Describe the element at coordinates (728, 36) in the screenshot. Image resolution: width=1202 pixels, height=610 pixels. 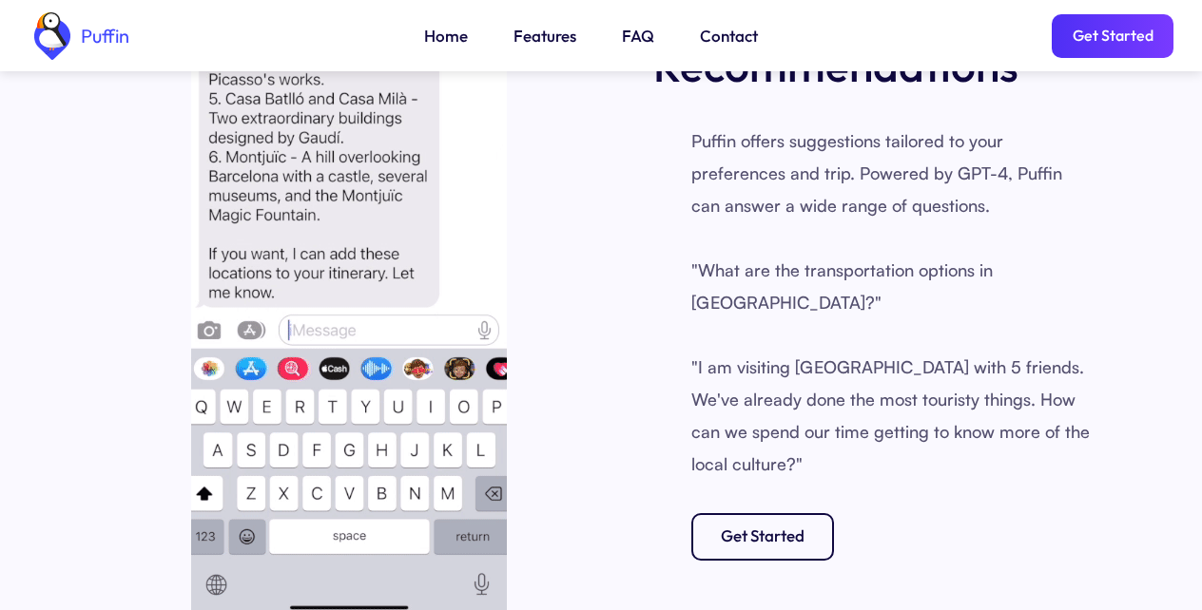
I see `a: Contact` at that location.